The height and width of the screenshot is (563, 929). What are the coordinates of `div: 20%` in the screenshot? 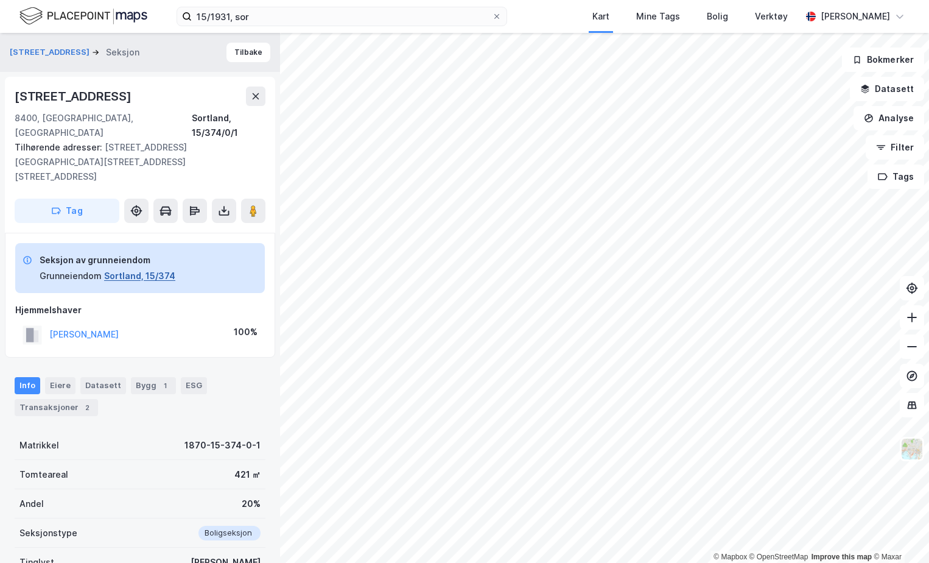 It's located at (251, 503).